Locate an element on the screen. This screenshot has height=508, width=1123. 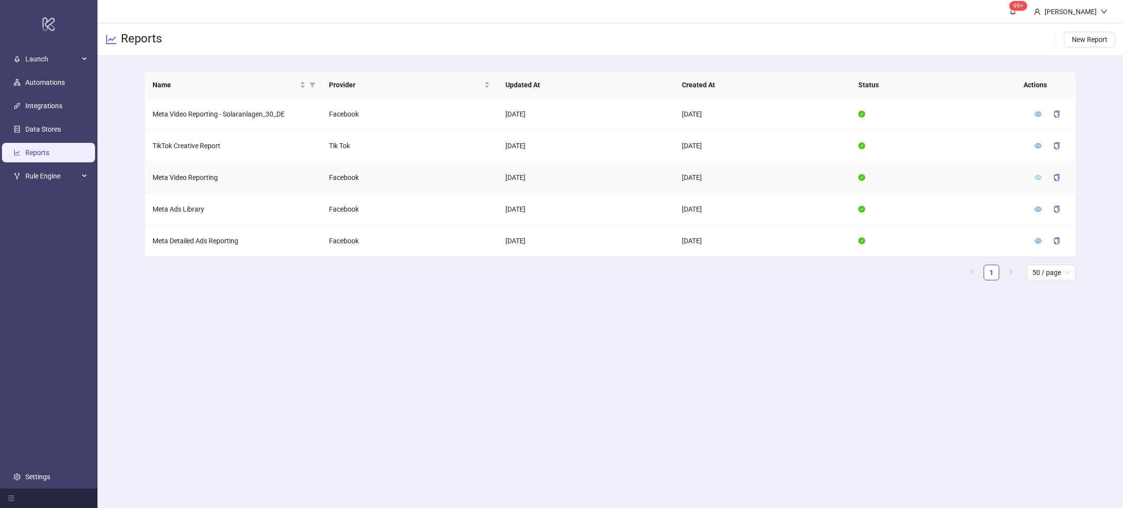
a: Reports is located at coordinates (37, 153).